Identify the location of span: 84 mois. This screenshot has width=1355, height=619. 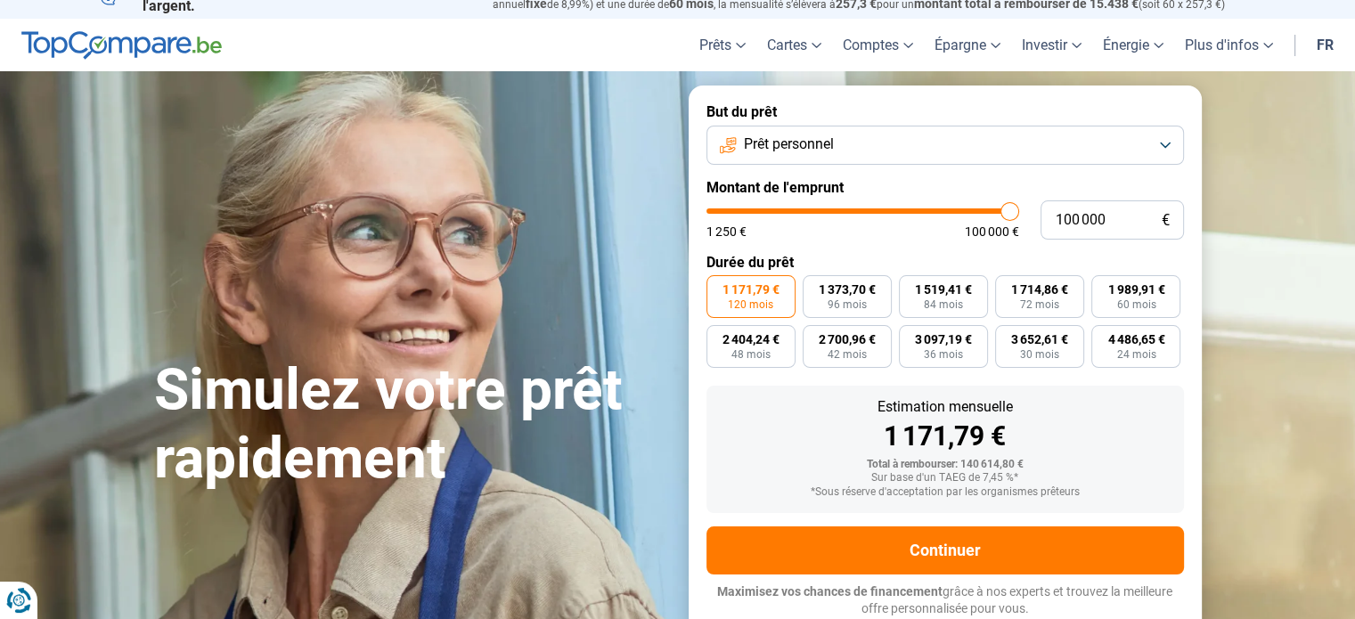
(944, 305).